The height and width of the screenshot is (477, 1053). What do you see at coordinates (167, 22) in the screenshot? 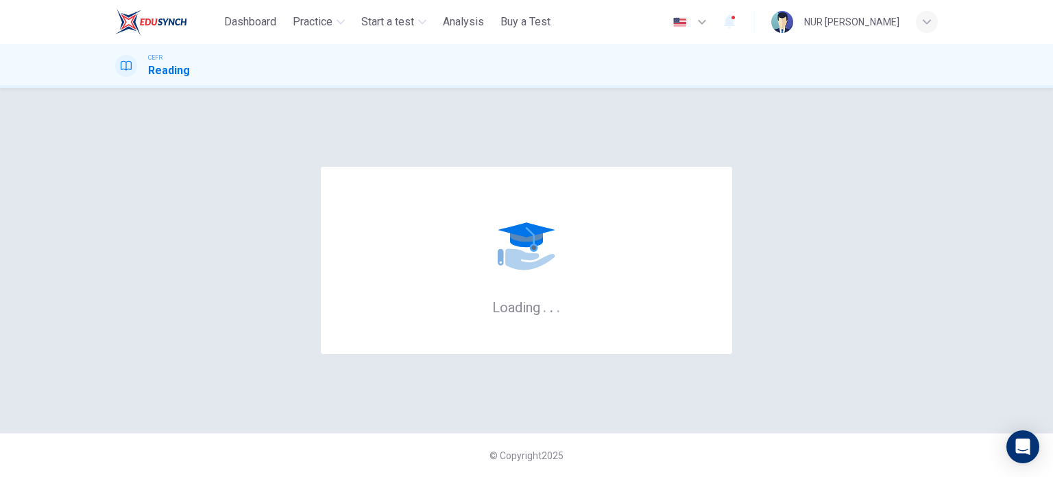
I see `a: ELTC logo` at bounding box center [167, 22].